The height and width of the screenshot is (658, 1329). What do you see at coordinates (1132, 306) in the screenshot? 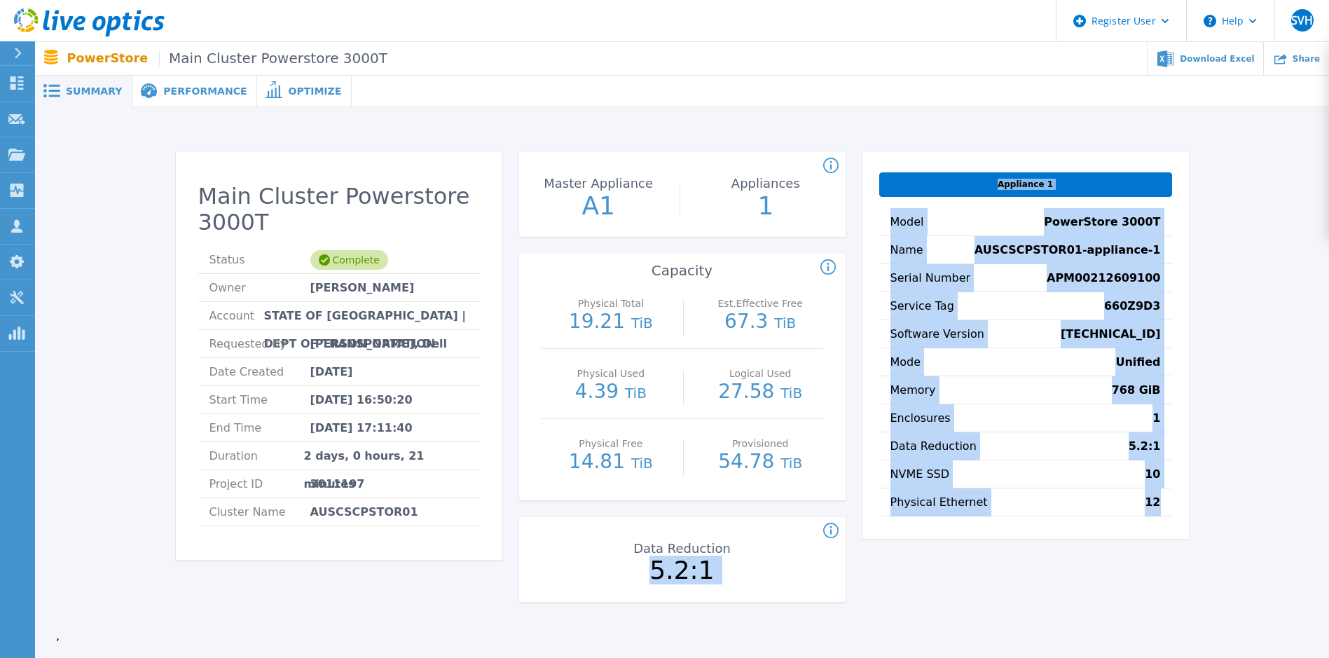
I see `span: 660Z9D3` at bounding box center [1132, 306].